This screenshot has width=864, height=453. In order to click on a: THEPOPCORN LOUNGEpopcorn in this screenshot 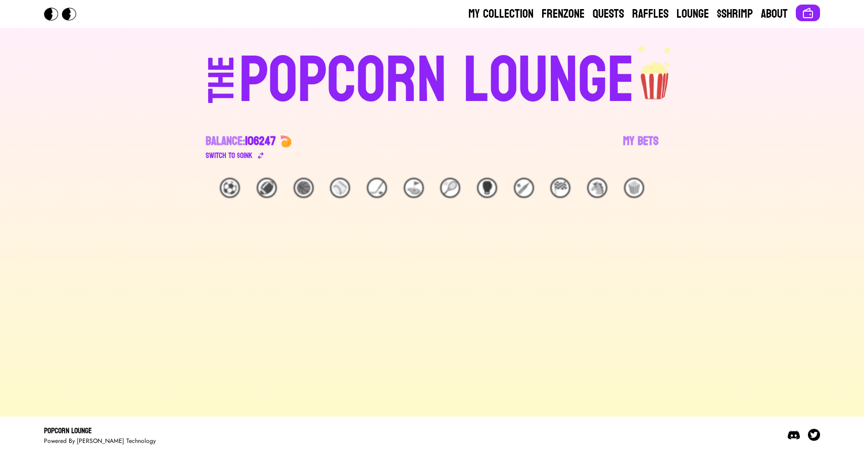, I will do `click(432, 79)`.